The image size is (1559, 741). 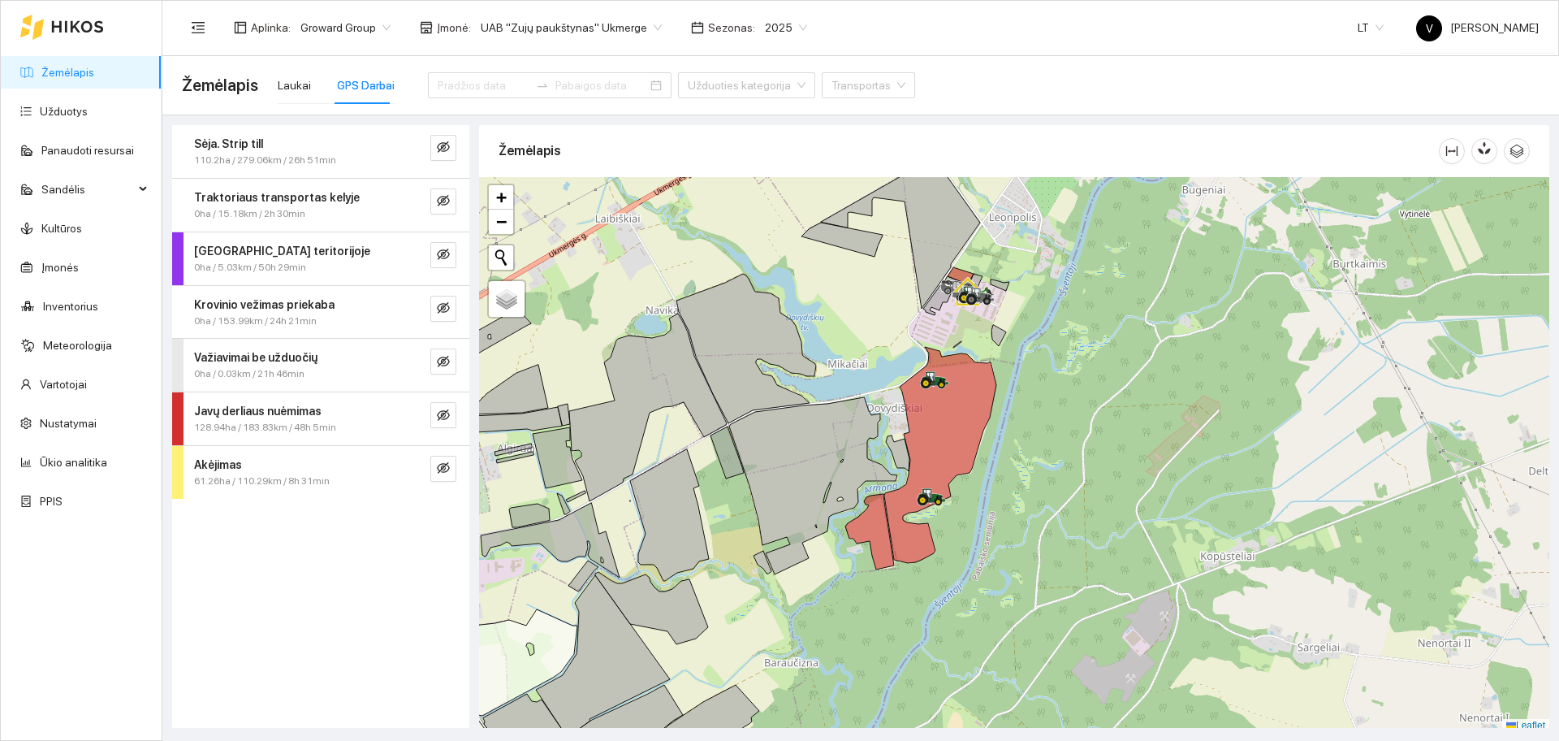 I want to click on span: LT, so click(x=1371, y=28).